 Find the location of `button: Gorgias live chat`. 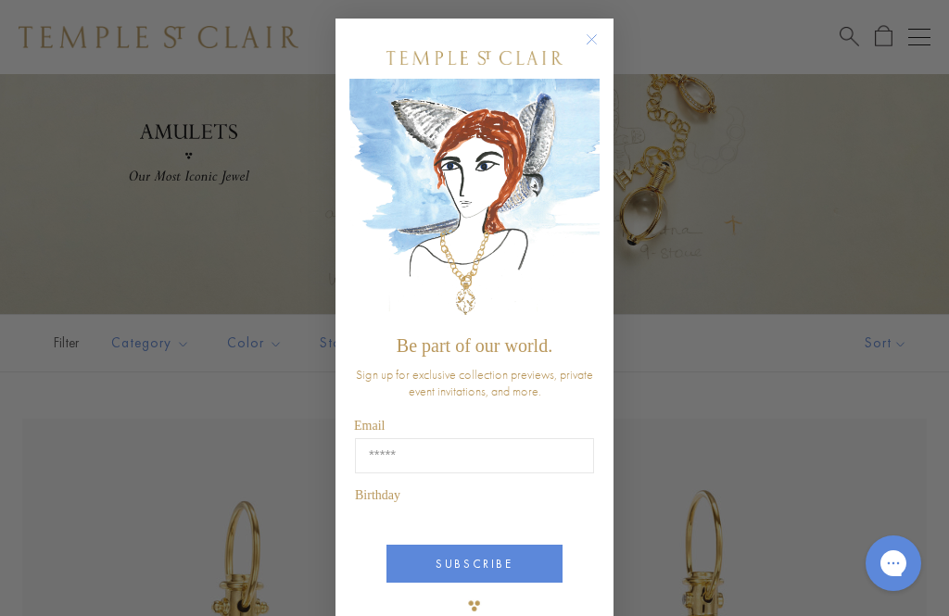

button: Gorgias live chat is located at coordinates (37, 34).